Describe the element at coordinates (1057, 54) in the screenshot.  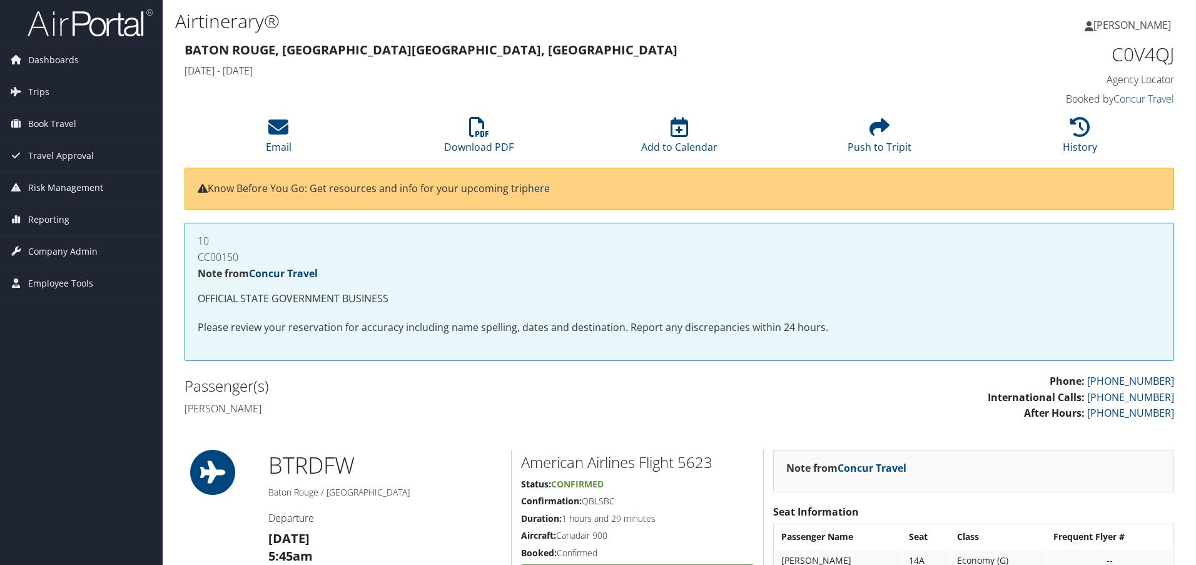
I see `h1: C0V4QJ` at that location.